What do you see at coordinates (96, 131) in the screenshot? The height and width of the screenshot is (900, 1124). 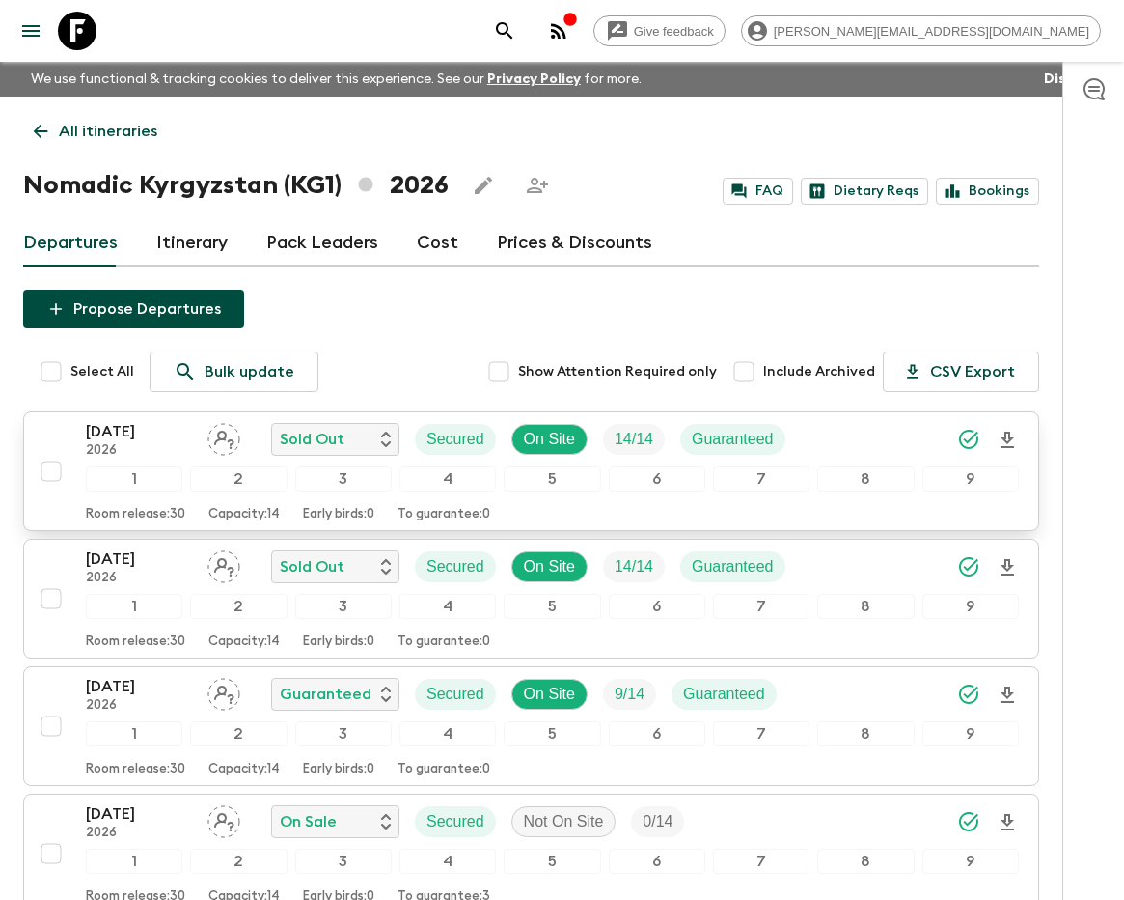 I see `a: All itineraries` at bounding box center [96, 131].